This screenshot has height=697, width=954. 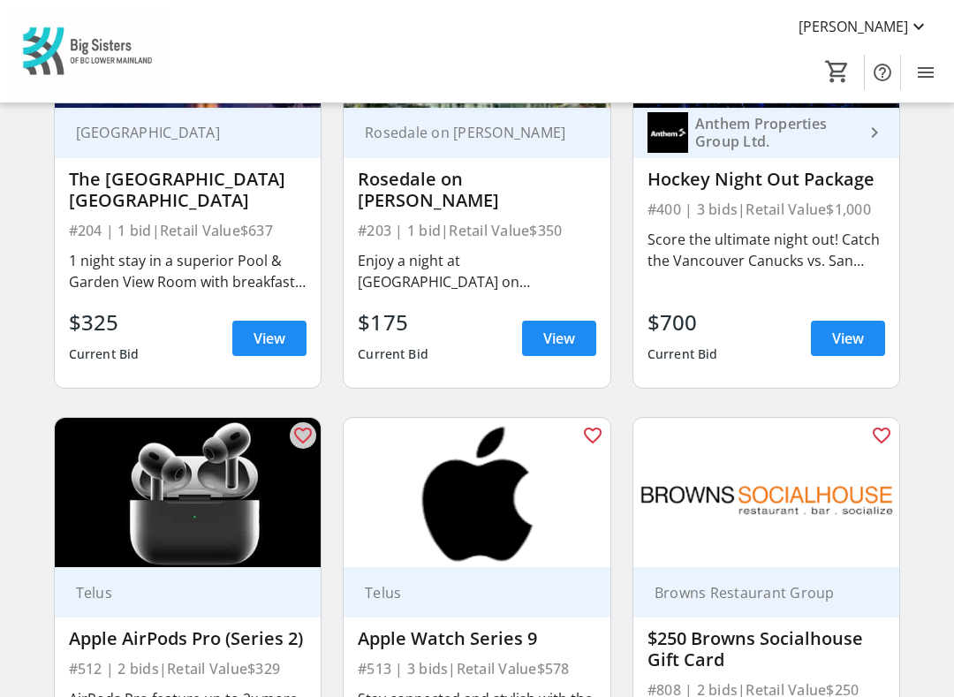 I want to click on button: Help, so click(x=882, y=72).